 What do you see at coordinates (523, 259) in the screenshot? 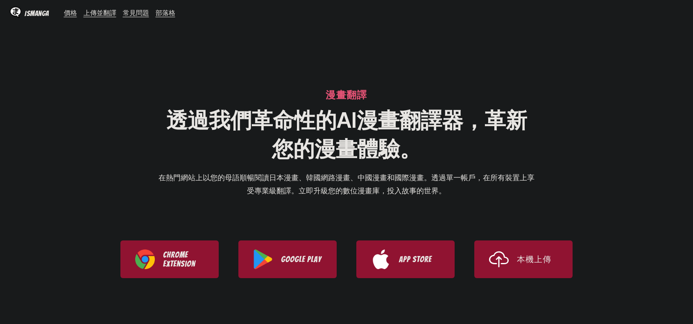
I see `a: Use IsManga Local Uploader` at bounding box center [523, 259].